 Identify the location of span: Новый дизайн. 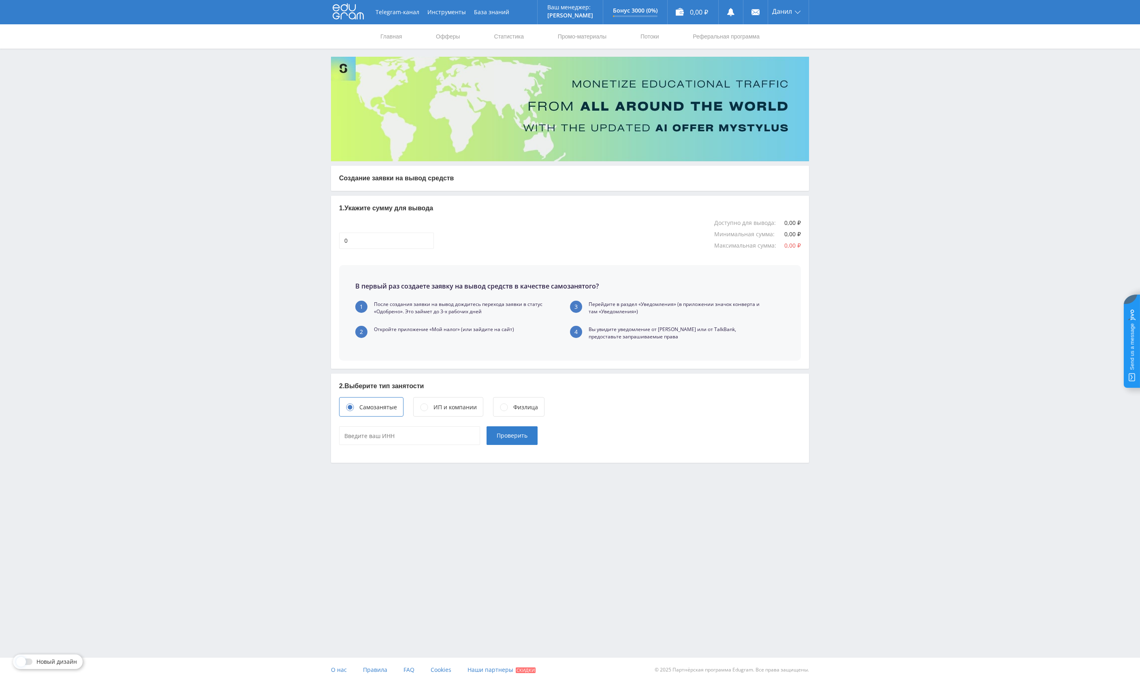
(57, 662).